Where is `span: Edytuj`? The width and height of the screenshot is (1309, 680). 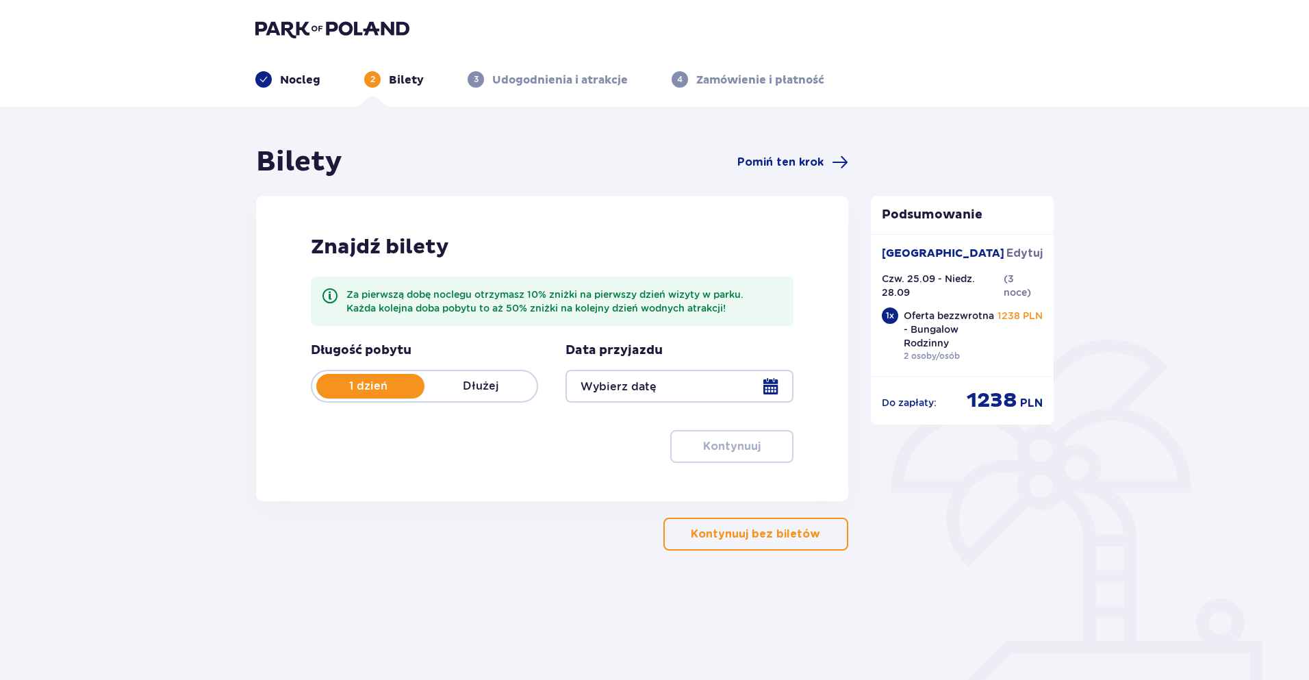 span: Edytuj is located at coordinates (1024, 253).